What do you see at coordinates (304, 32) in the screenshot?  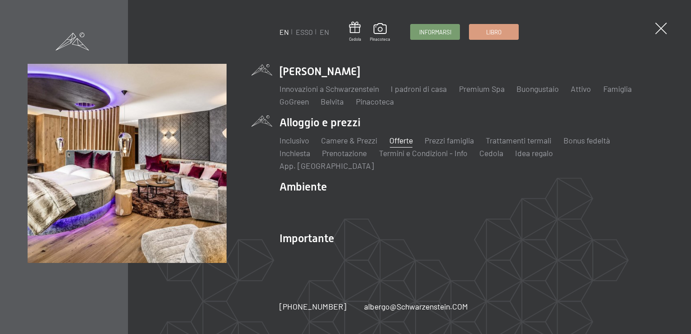 I see `a: ESSO` at bounding box center [304, 32].